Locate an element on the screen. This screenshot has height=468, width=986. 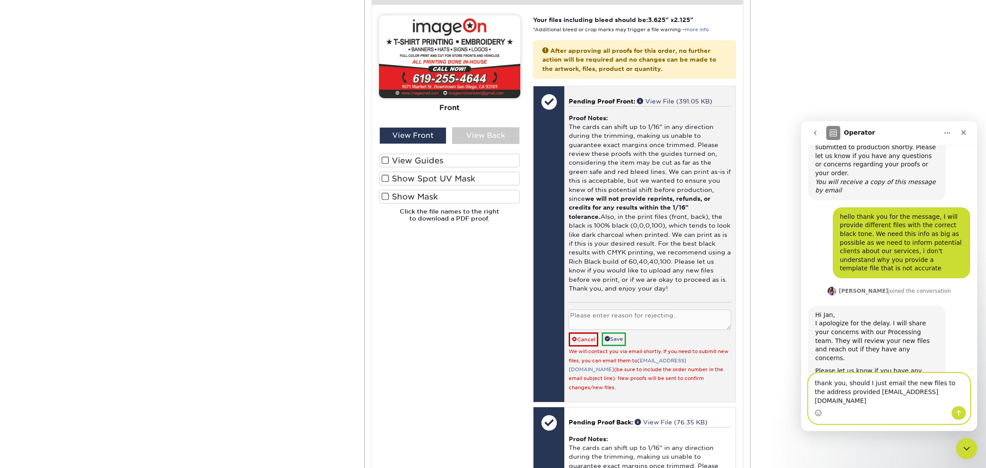
a: Save is located at coordinates (614, 339).